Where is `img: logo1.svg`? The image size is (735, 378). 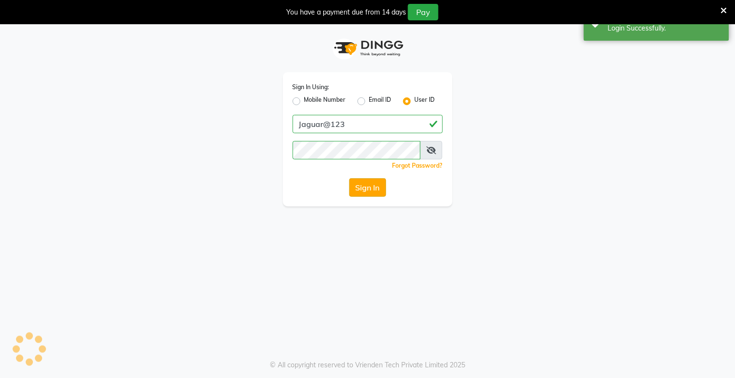 img: logo1.svg is located at coordinates (368, 48).